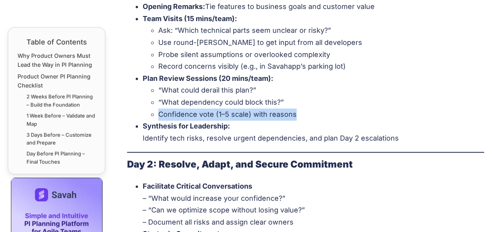  What do you see at coordinates (57, 42) in the screenshot?
I see `div: Table of Contents` at bounding box center [57, 42].